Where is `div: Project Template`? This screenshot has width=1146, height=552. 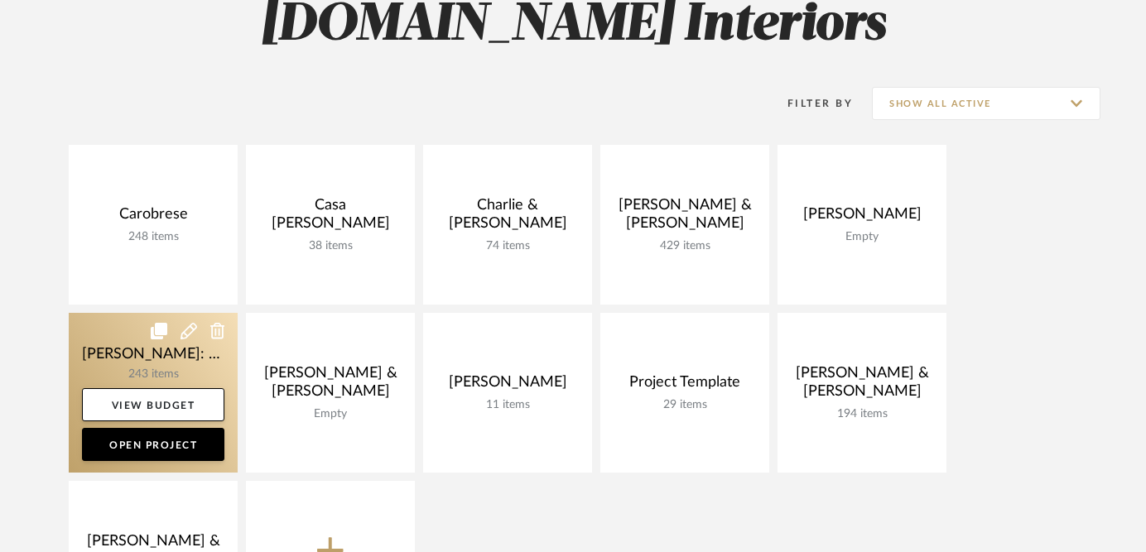
div: Project Template is located at coordinates (685, 386).